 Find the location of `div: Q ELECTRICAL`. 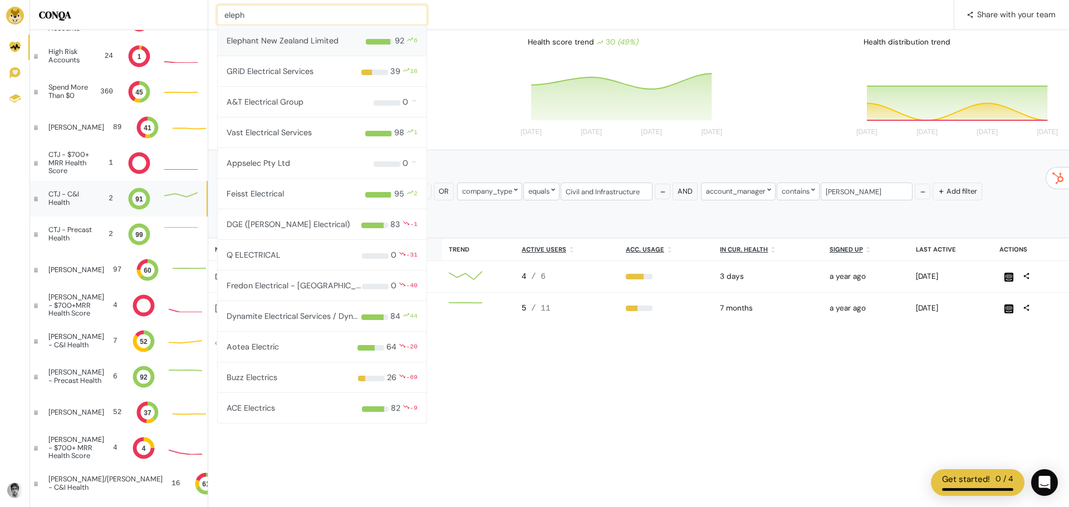

div: Q ELECTRICAL is located at coordinates (253, 255).